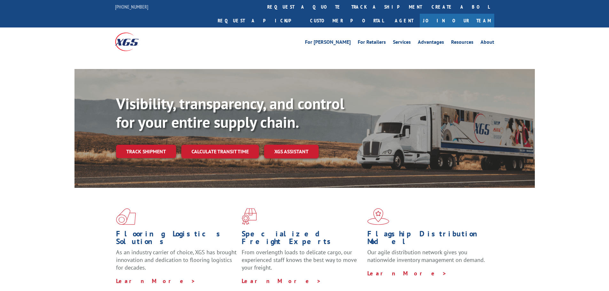 This screenshot has width=609, height=291. I want to click on img: xgs-icon-flagship-distribution-model-red, so click(378, 217).